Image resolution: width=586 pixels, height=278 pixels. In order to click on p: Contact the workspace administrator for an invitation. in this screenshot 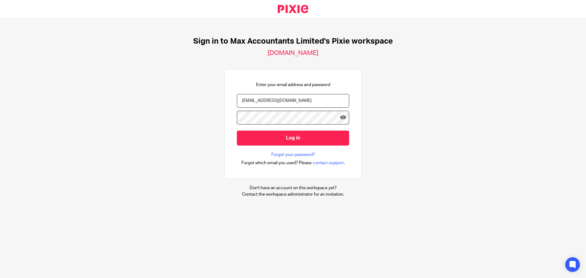, I will do `click(293, 195)`.